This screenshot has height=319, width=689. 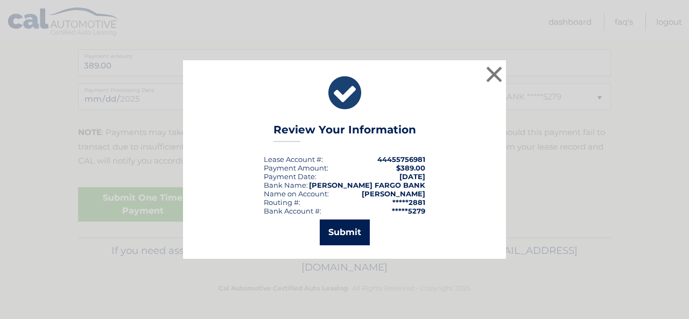 What do you see at coordinates (293, 159) in the screenshot?
I see `div: Lease Account #:` at bounding box center [293, 159].